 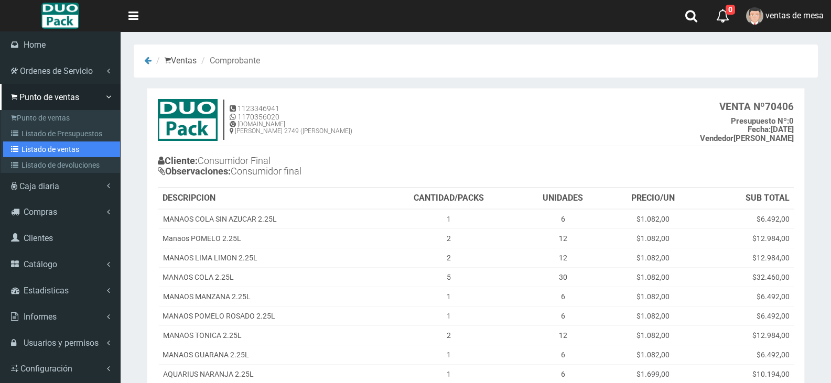 I want to click on th: CANTIDAD/PACKS, so click(x=449, y=199).